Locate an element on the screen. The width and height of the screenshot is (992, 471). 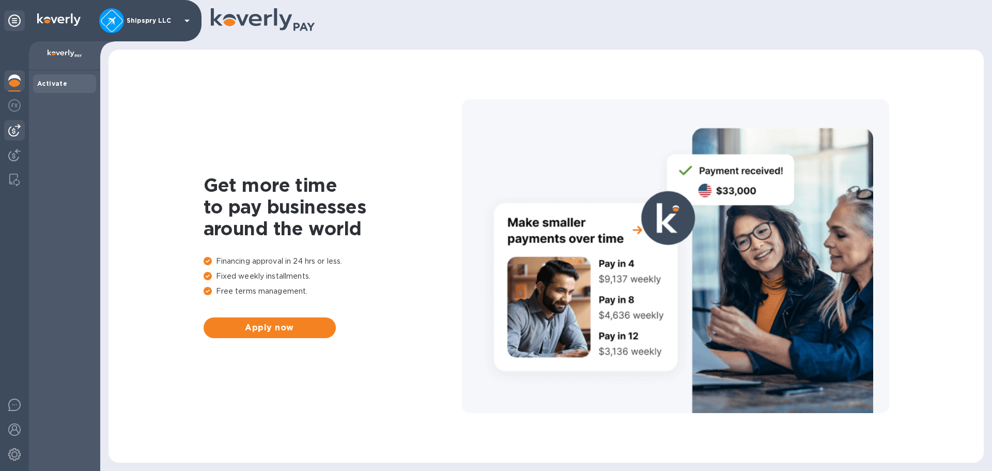
img: Foreign exchange is located at coordinates (14, 105).